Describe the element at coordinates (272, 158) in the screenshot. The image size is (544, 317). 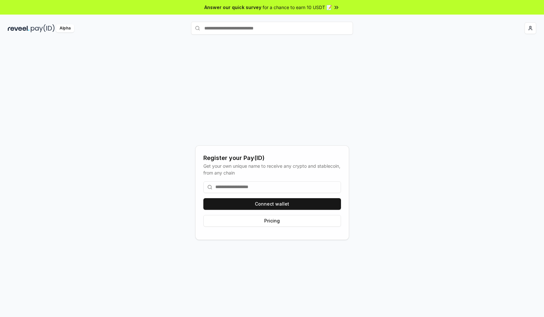
I see `div: Register your Pay(ID)` at that location.